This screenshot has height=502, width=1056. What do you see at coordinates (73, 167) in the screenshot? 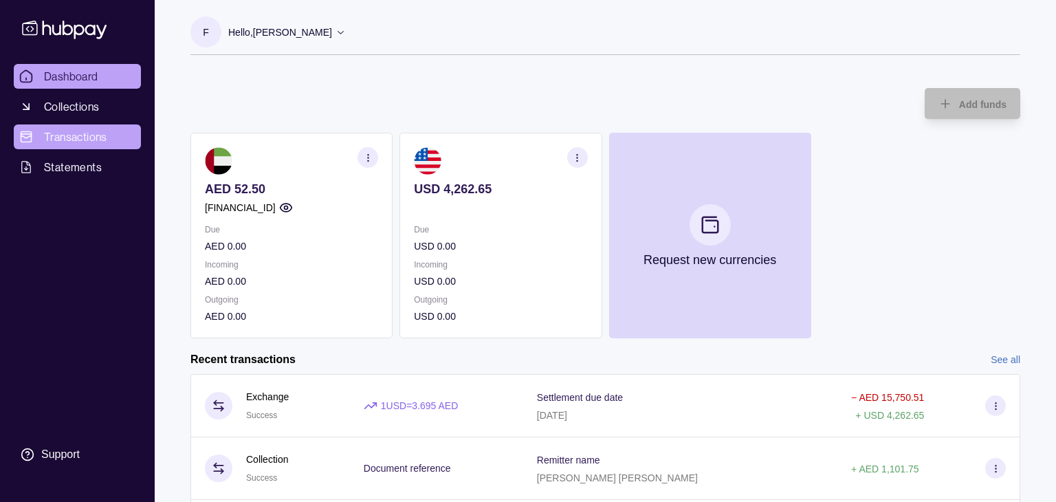
I see `span: Statements` at bounding box center [73, 167].